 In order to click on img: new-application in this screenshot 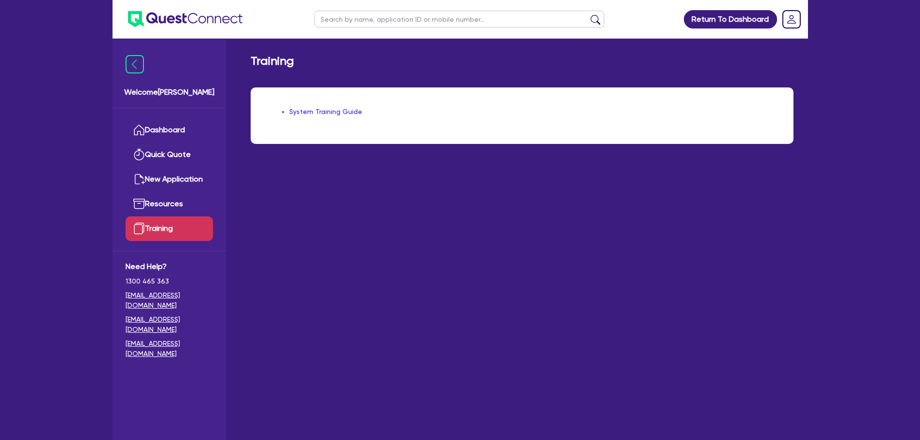, I will do `click(139, 179)`.